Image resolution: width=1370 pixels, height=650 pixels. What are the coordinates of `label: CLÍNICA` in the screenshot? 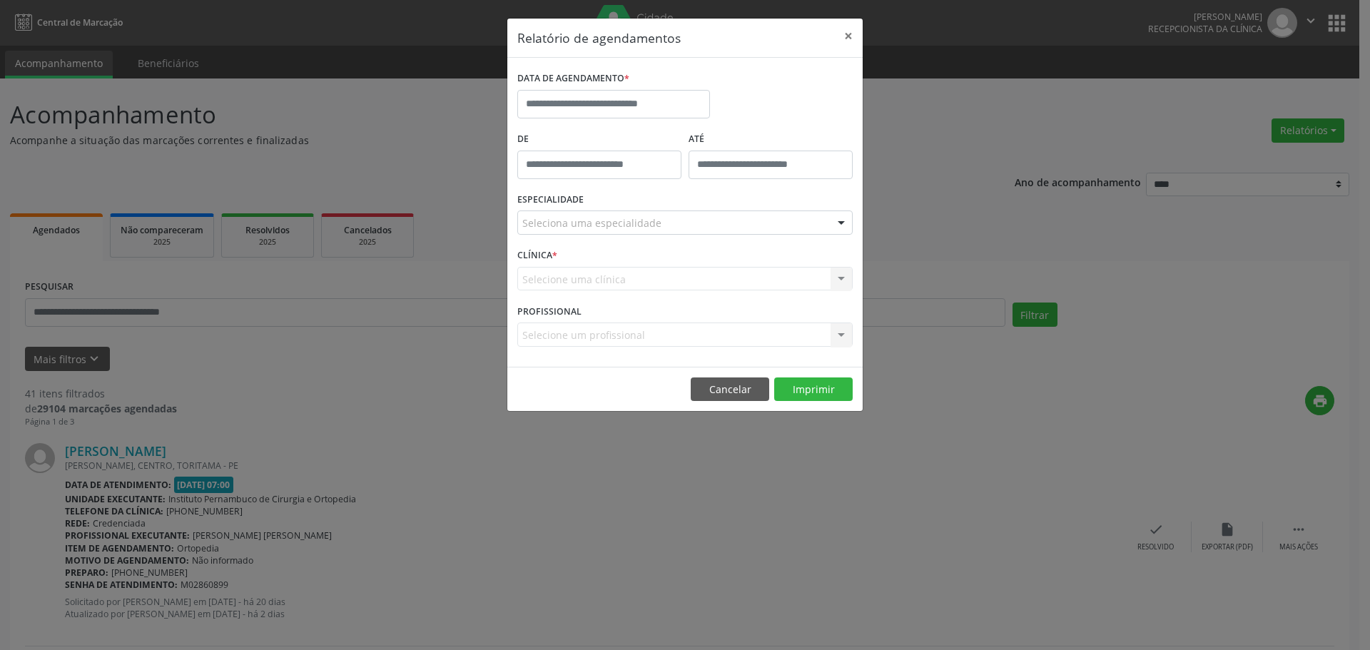 It's located at (537, 256).